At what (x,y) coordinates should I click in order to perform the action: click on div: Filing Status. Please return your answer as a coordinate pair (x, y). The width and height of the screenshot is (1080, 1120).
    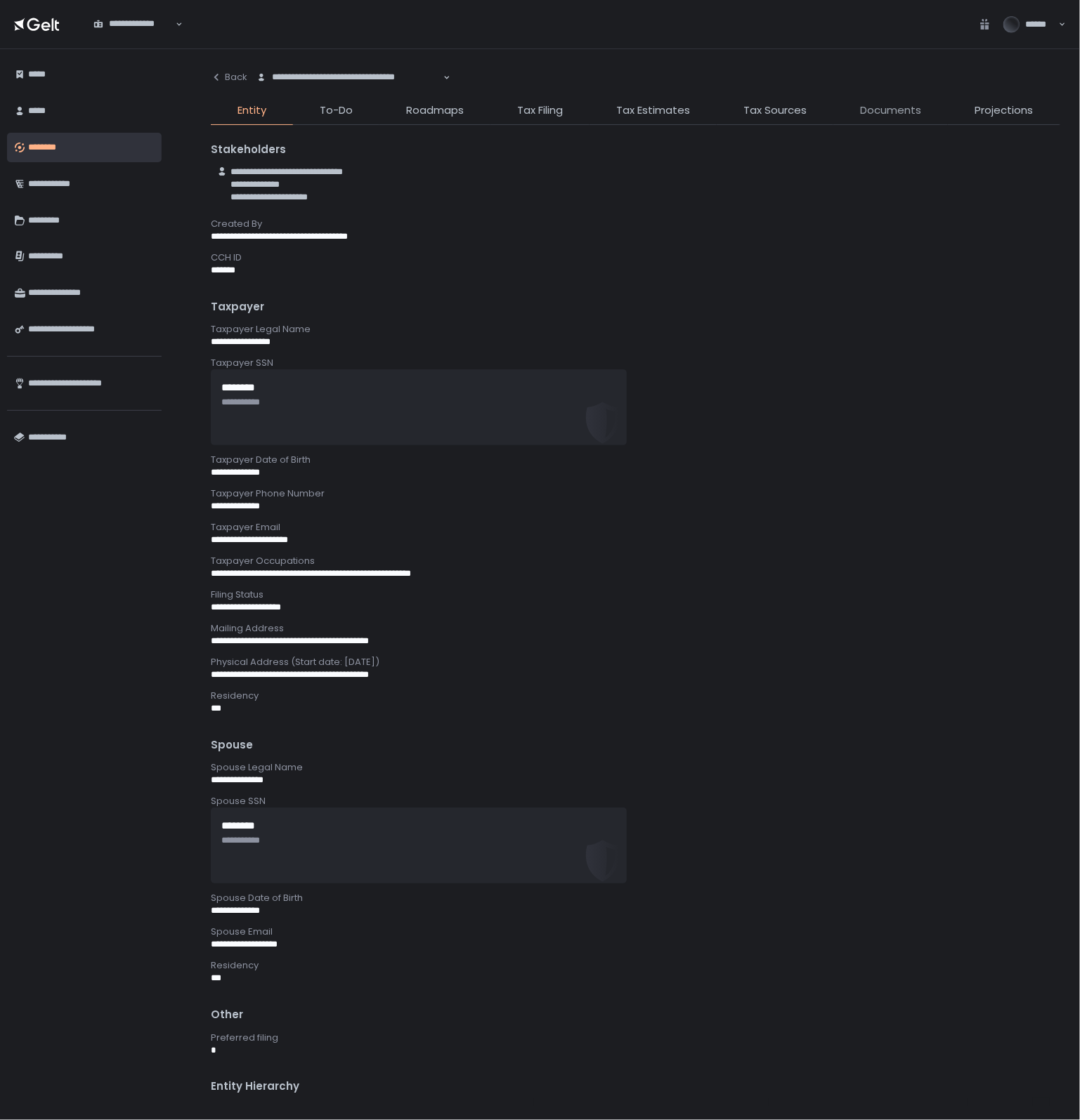
    Looking at the image, I should click on (635, 595).